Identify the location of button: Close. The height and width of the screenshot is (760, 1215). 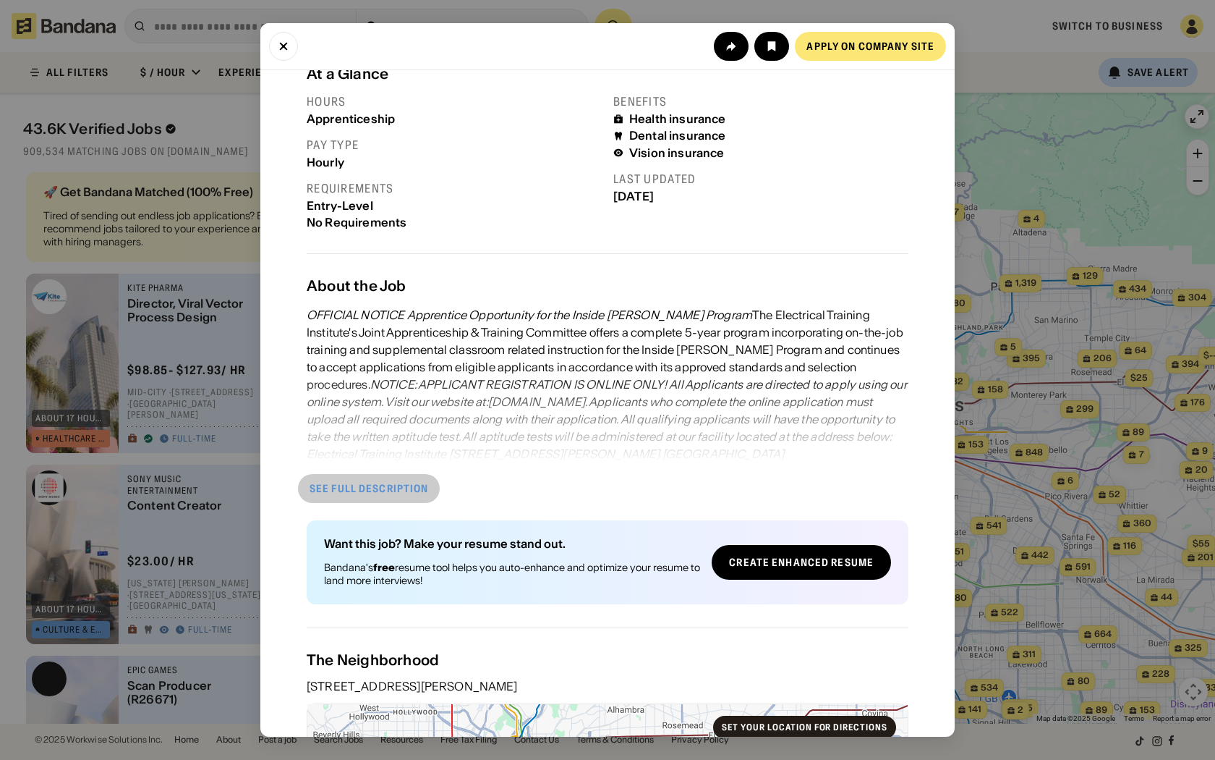
(284, 46).